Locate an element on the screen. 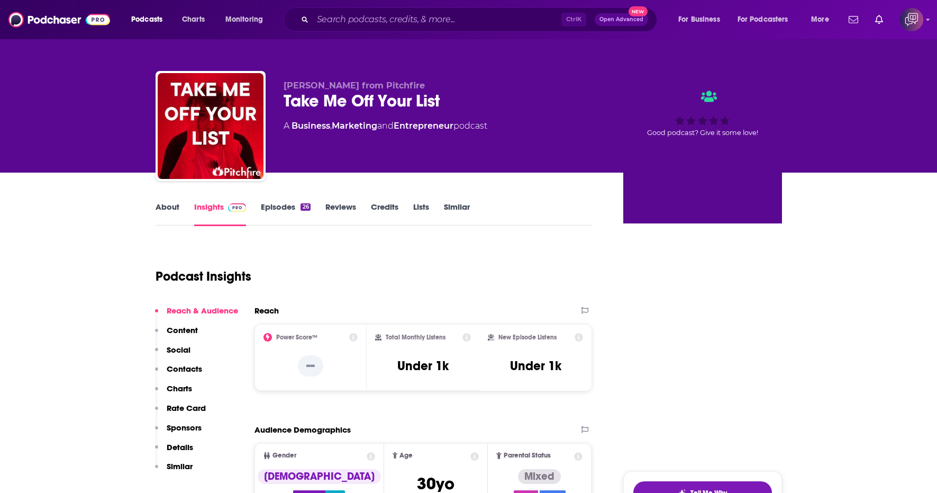 Image resolution: width=937 pixels, height=493 pixels. p: Sponsors is located at coordinates (184, 427).